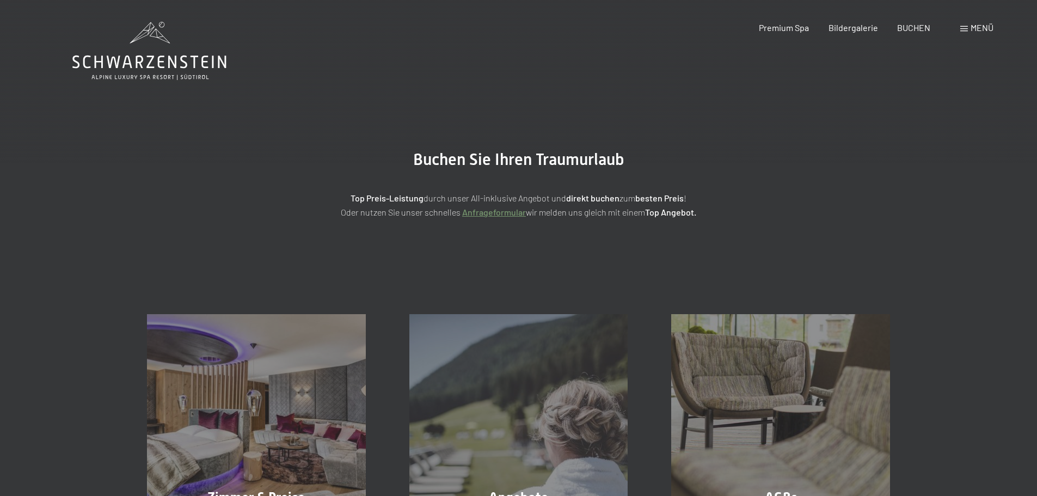  I want to click on strong: besten Preis, so click(660, 198).